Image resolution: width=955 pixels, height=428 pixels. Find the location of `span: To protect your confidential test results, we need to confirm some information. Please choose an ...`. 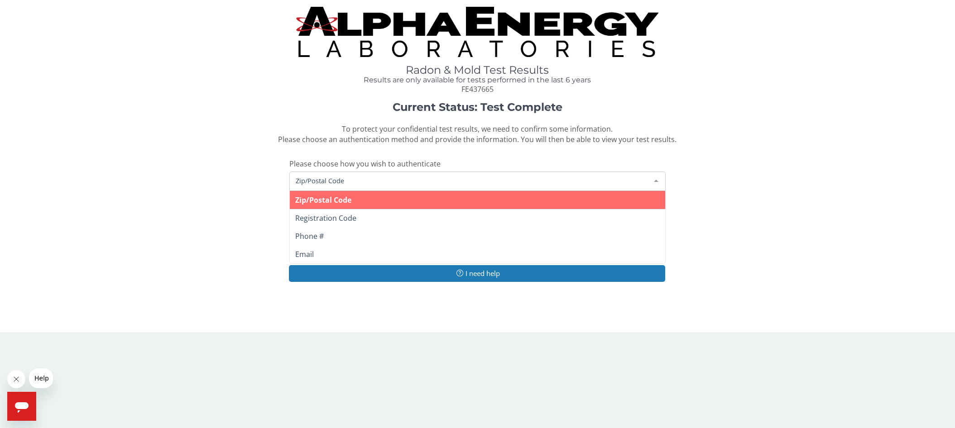

span: To protect your confidential test results, we need to confirm some information. Please choose an ... is located at coordinates (477, 134).